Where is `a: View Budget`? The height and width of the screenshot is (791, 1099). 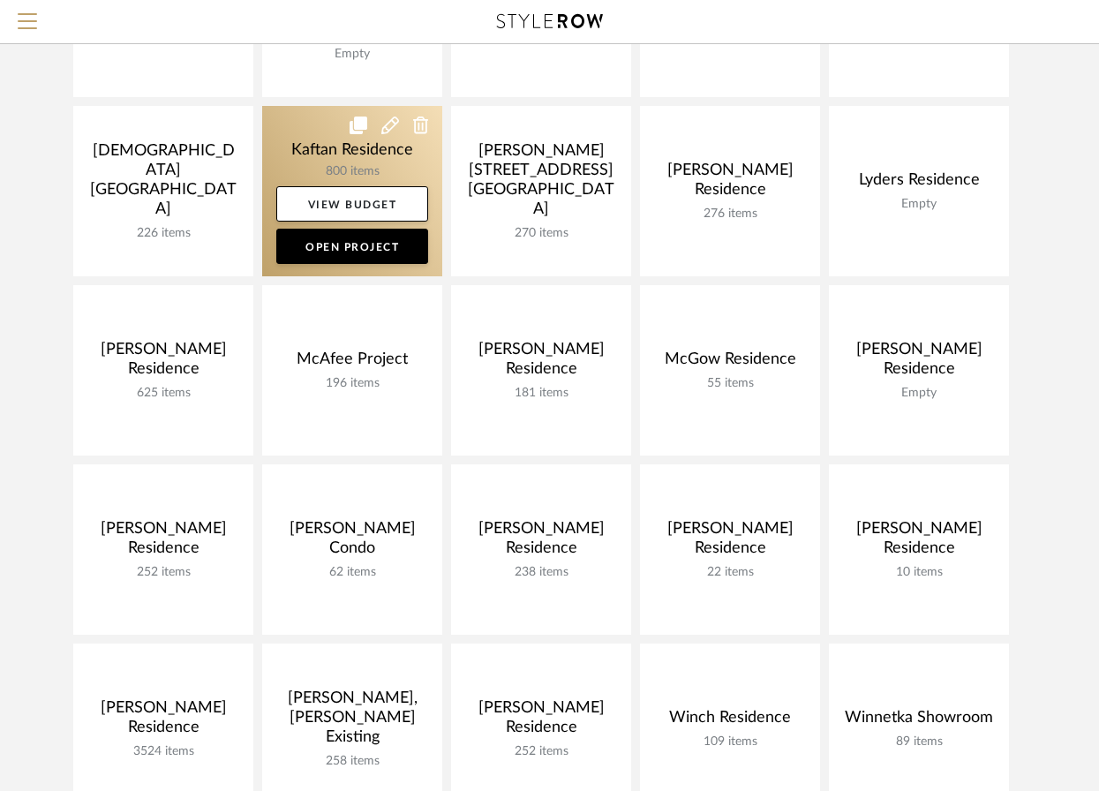
a: View Budget is located at coordinates (352, 204).